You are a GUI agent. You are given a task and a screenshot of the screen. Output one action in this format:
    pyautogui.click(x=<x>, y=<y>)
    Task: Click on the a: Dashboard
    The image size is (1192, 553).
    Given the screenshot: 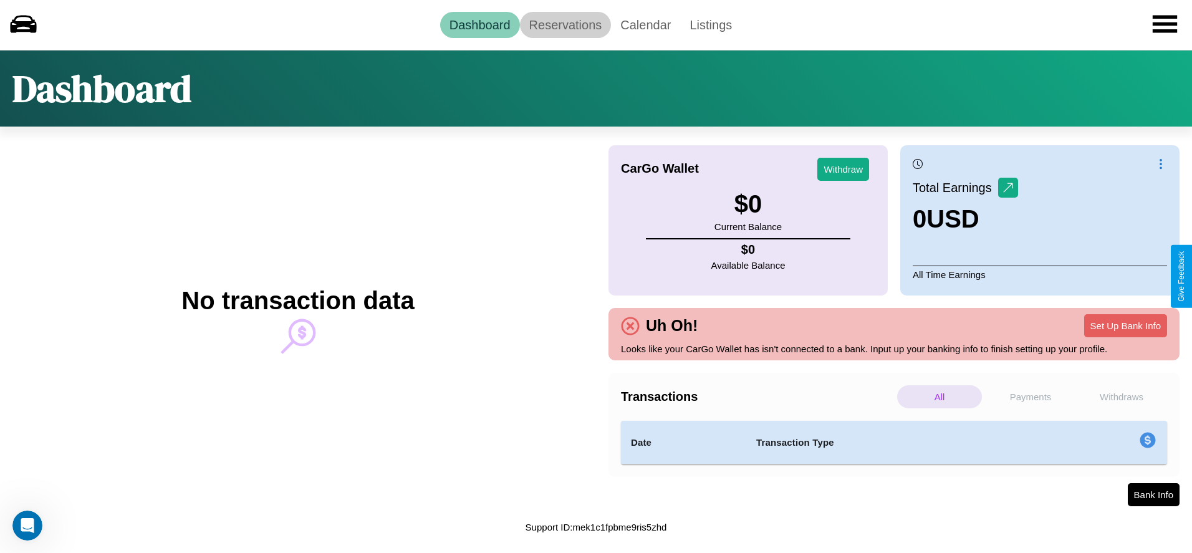 What is the action you would take?
    pyautogui.click(x=480, y=25)
    